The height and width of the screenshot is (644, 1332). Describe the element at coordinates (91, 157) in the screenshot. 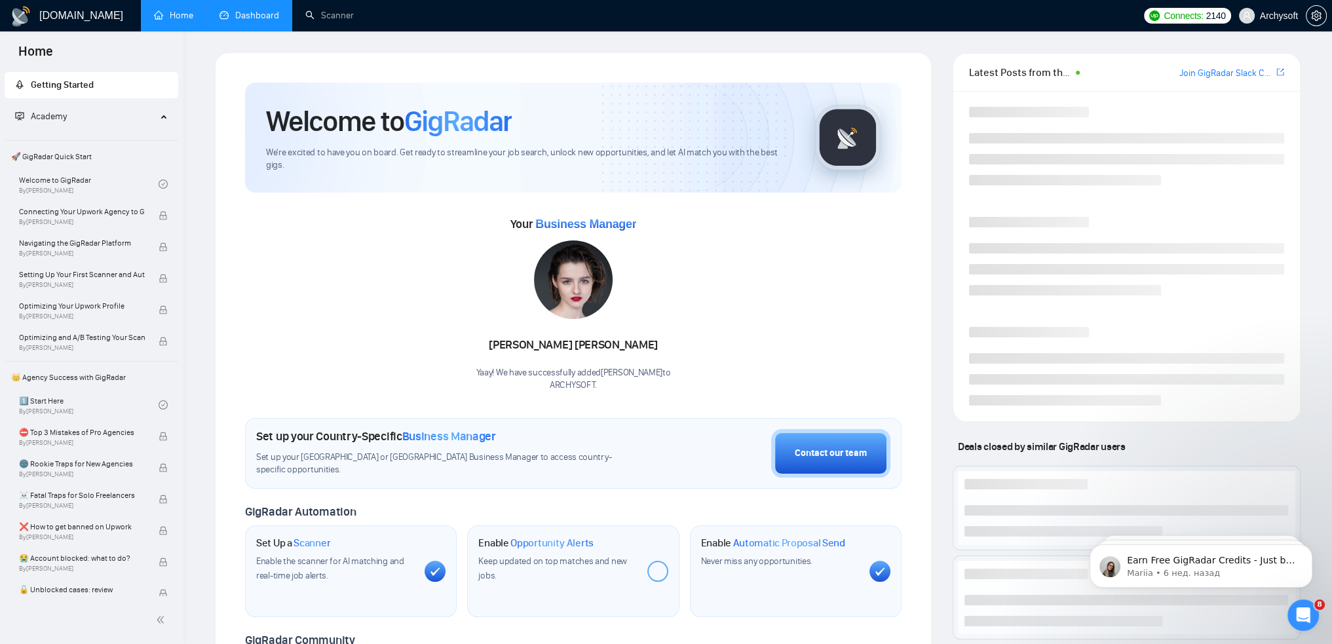

I see `span: 🚀 GigRadar Quick Start` at that location.